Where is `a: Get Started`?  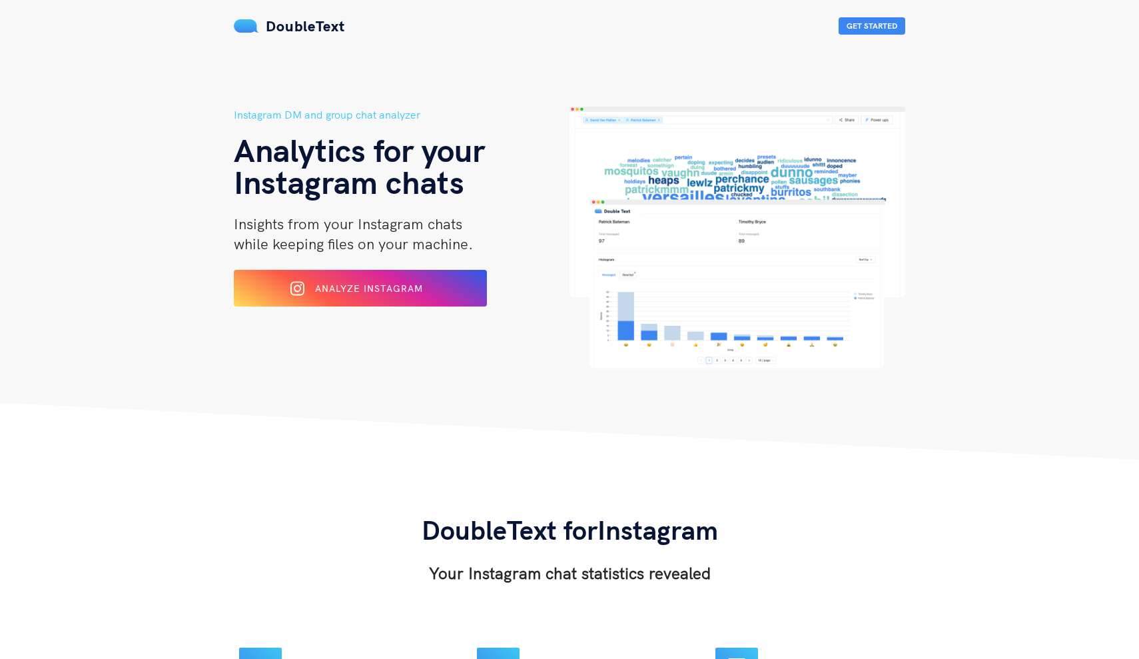 a: Get Started is located at coordinates (872, 26).